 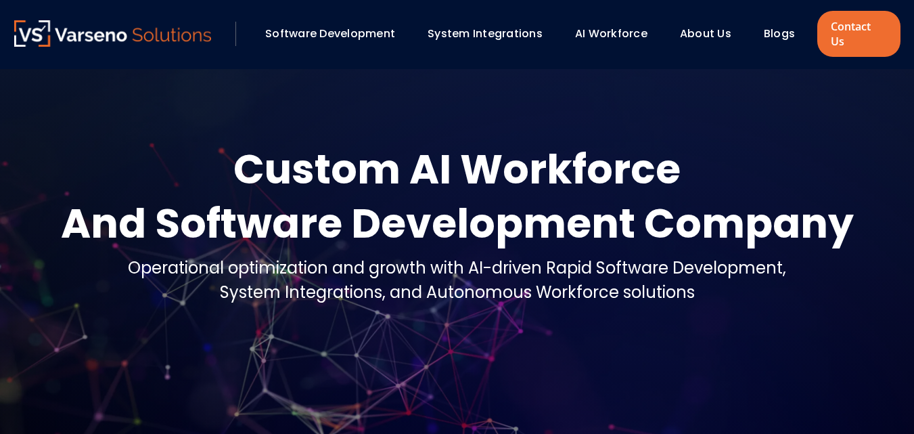 I want to click on div: And Software Development Company, so click(x=458, y=223).